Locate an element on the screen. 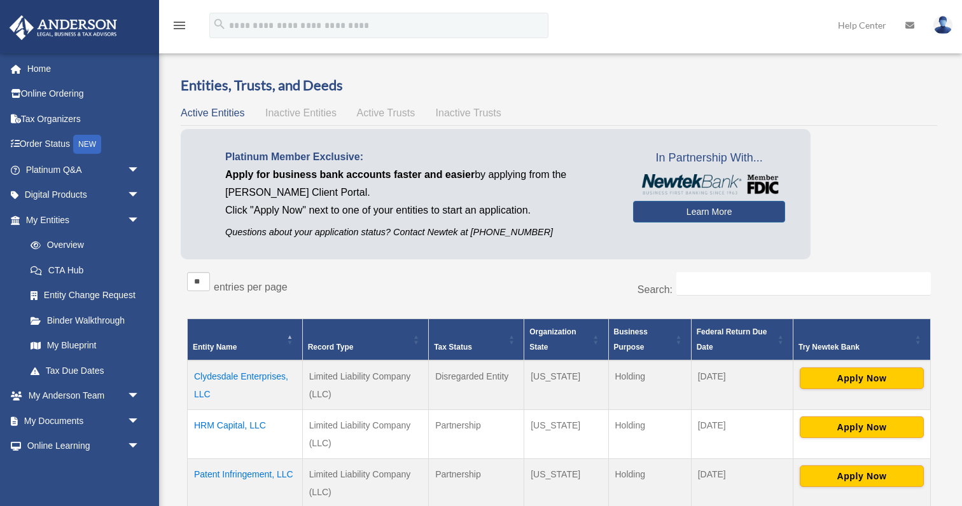 This screenshot has width=962, height=506. th: Entity Name: Activate to invert sorting is located at coordinates (245, 340).